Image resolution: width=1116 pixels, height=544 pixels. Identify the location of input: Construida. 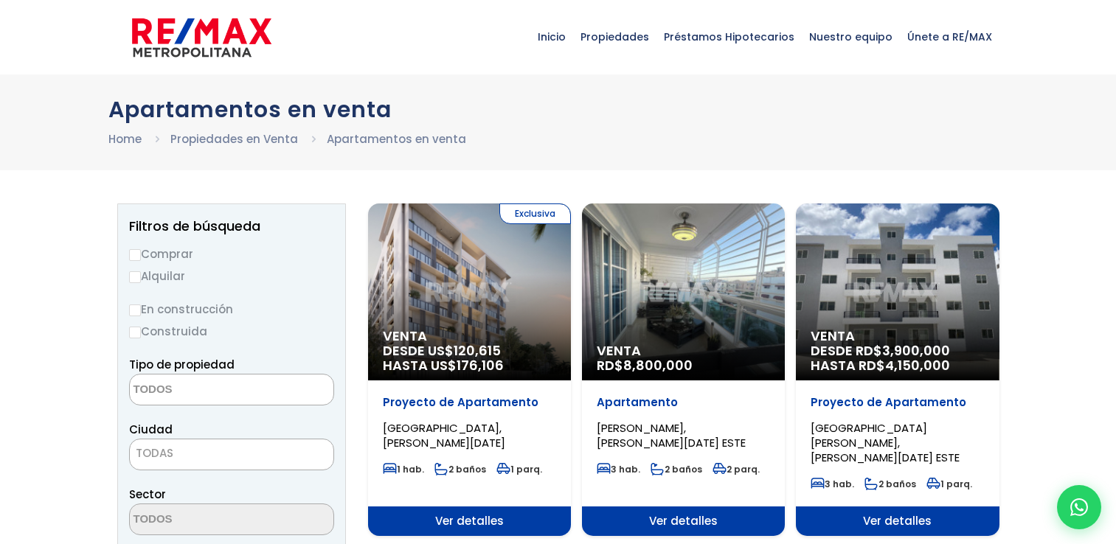
(135, 333).